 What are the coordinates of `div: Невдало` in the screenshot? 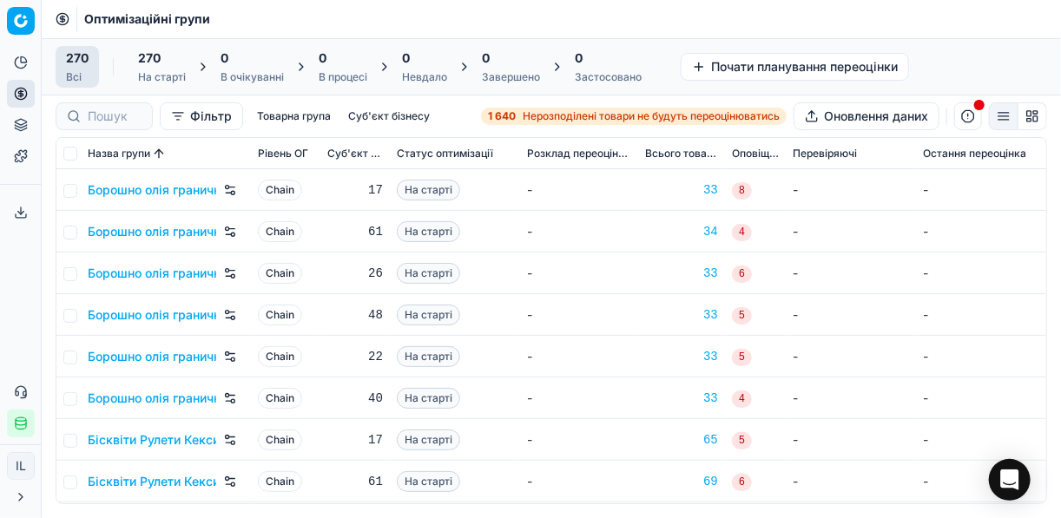 It's located at (425, 77).